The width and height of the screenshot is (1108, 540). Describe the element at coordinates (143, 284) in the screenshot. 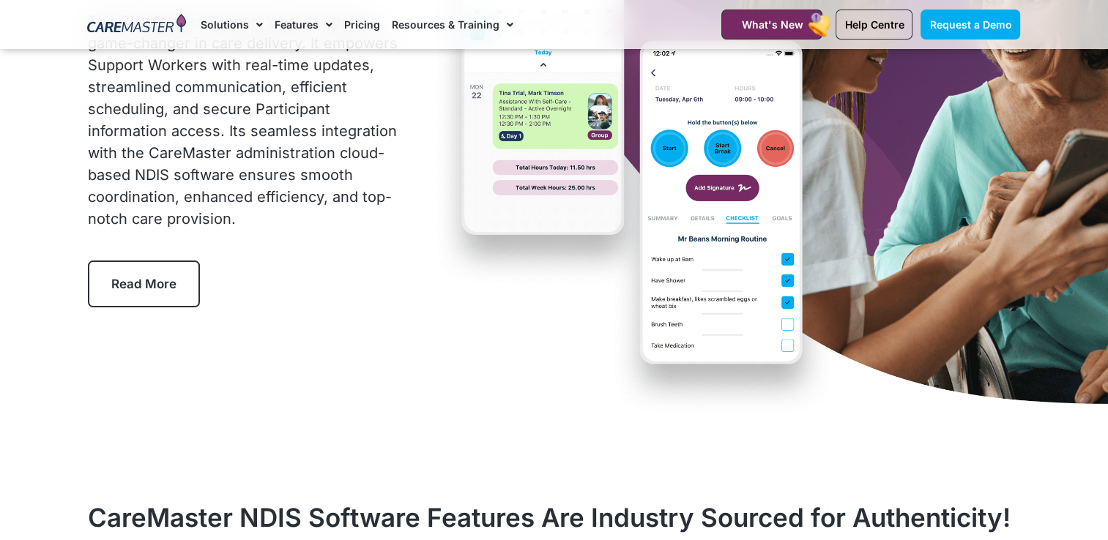

I see `a: Read More` at that location.